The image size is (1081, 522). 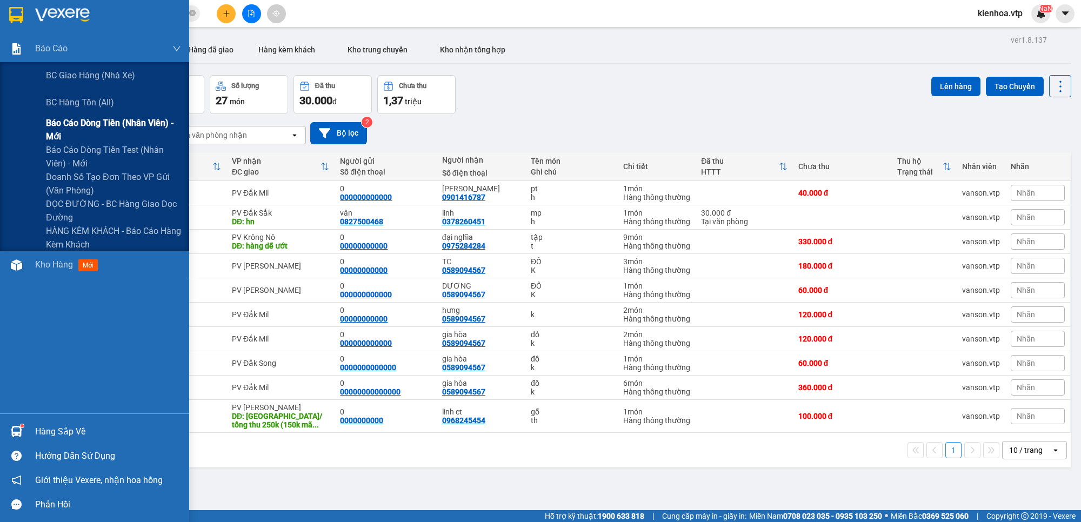 I want to click on div: 10 / trang, so click(x=1026, y=450).